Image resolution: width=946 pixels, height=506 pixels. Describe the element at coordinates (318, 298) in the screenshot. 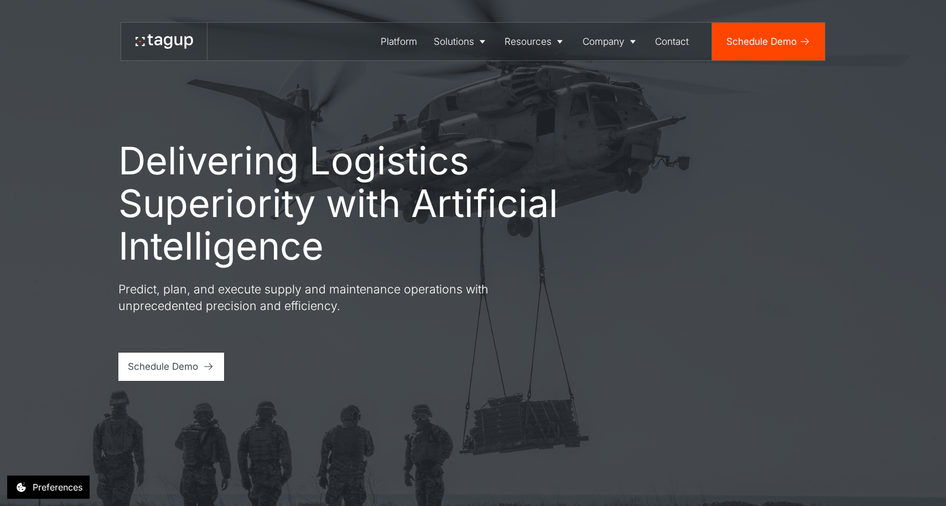

I see `p: Predict, plan, and execute supply and maintenance operations with unprecedented precision and eff...` at that location.